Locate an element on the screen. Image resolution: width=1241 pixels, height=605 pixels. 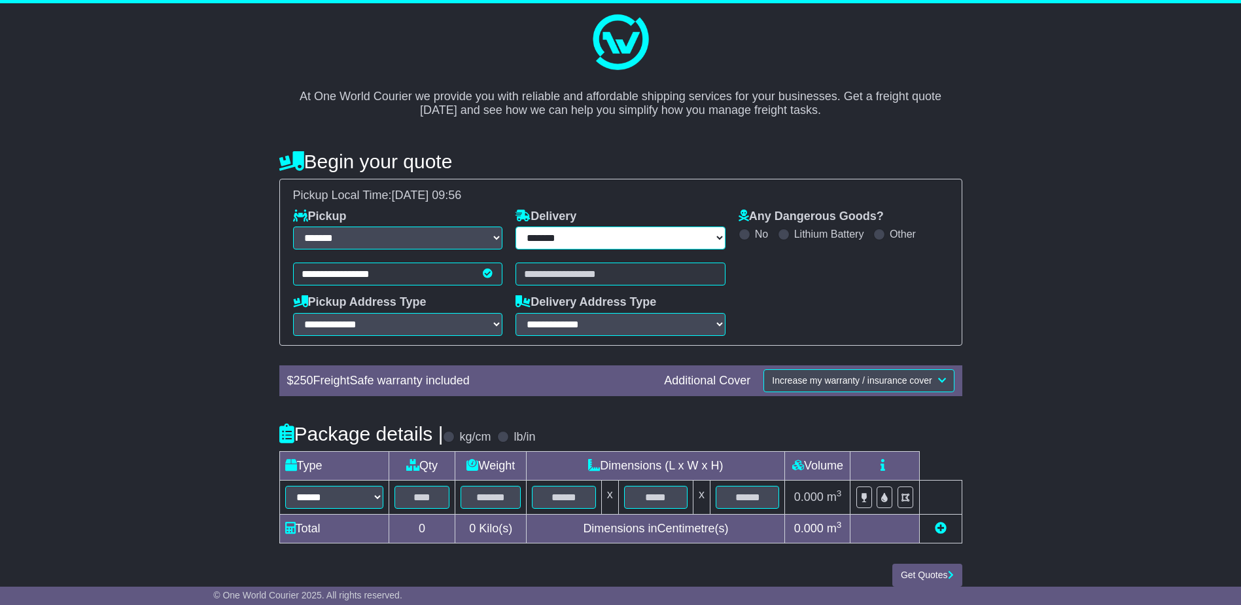
div: $ FreightSafe warranty included is located at coordinates (469, 381).